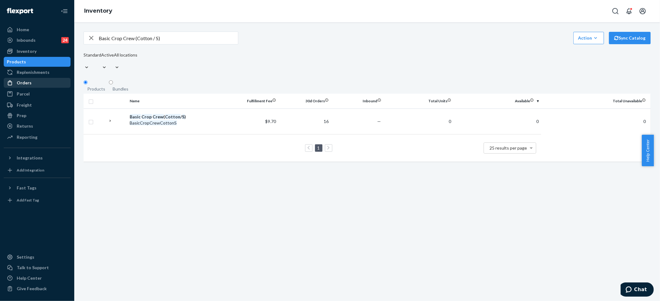 The height and width of the screenshot is (301, 660). I want to click on div: Talk to Support, so click(33, 268).